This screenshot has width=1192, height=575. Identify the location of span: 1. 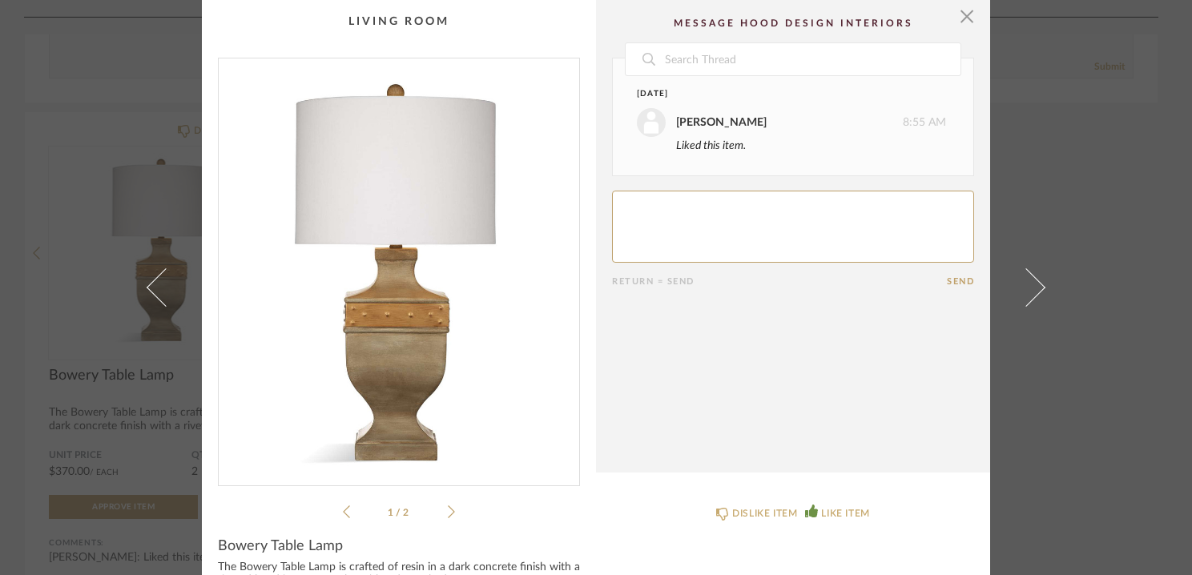
(392, 513).